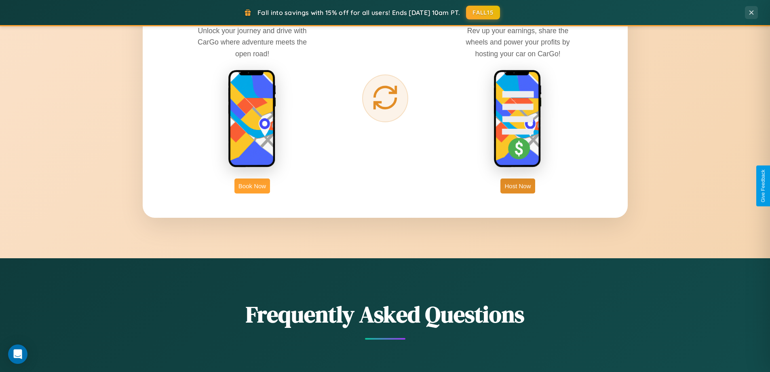 The image size is (770, 372). Describe the element at coordinates (385, 314) in the screenshot. I see `h2: Frequently Asked Questions` at that location.